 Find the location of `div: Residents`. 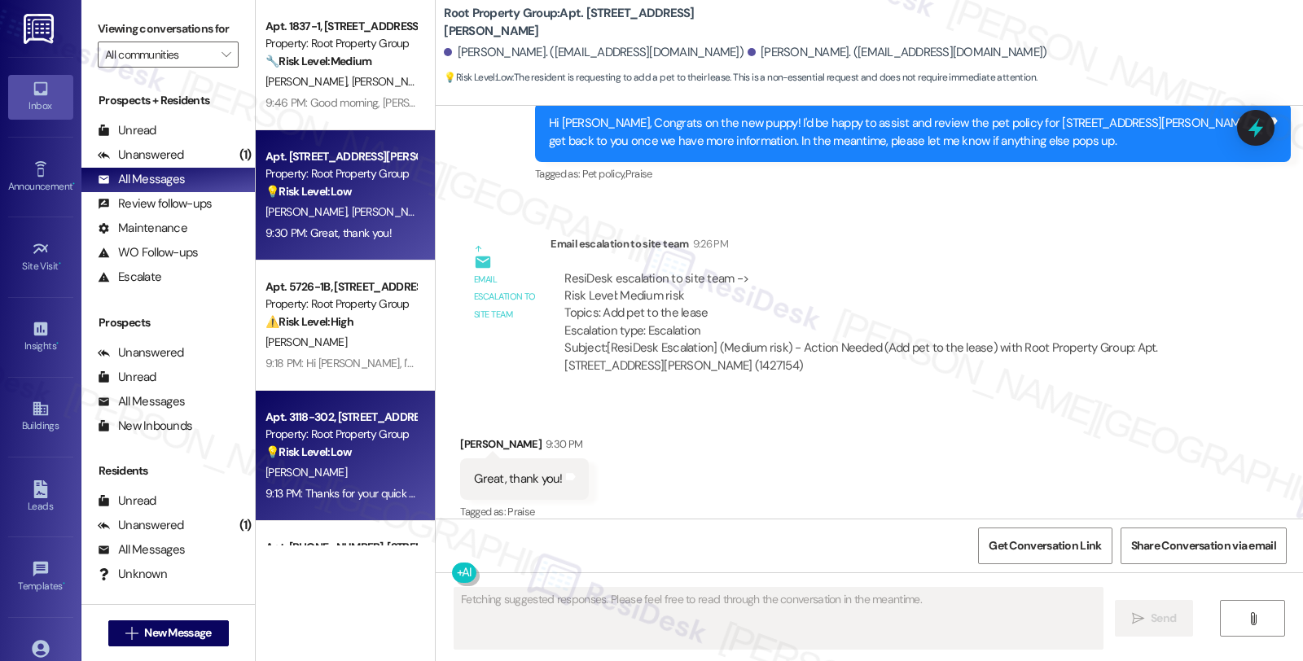

div: Residents is located at coordinates (168, 471).